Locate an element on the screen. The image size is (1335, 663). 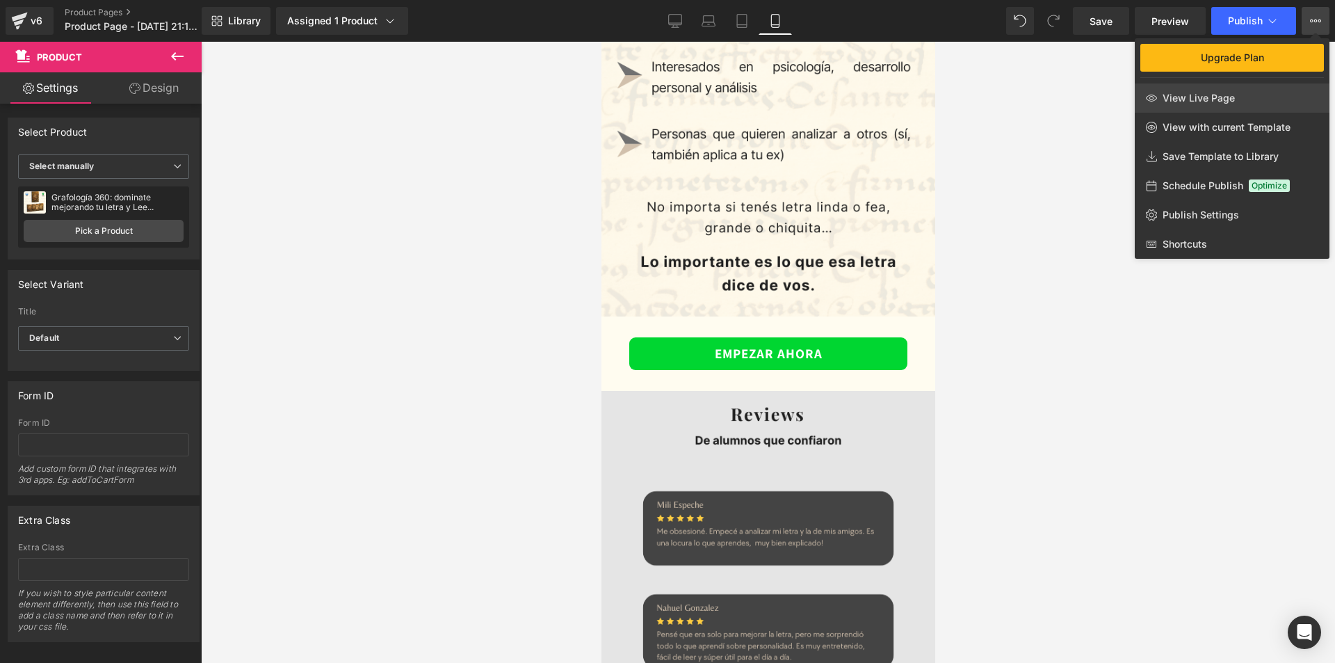
span: Product is located at coordinates (59, 57).